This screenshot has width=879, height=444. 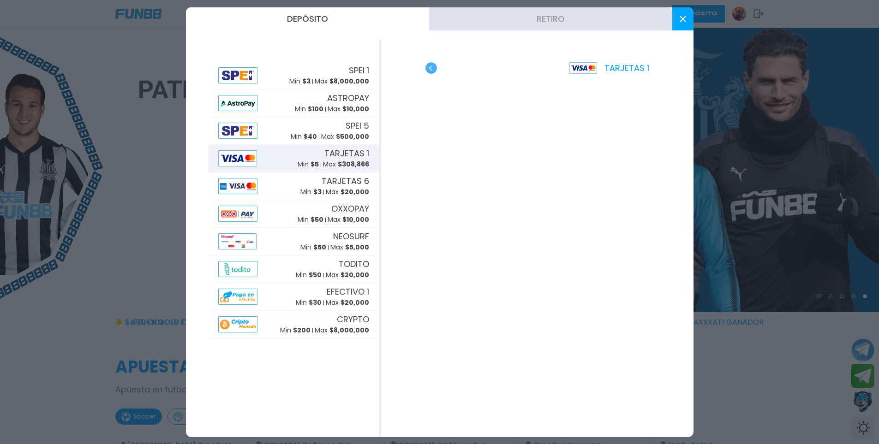 What do you see at coordinates (315, 164) in the screenshot?
I see `span: $ 5` at bounding box center [315, 164].